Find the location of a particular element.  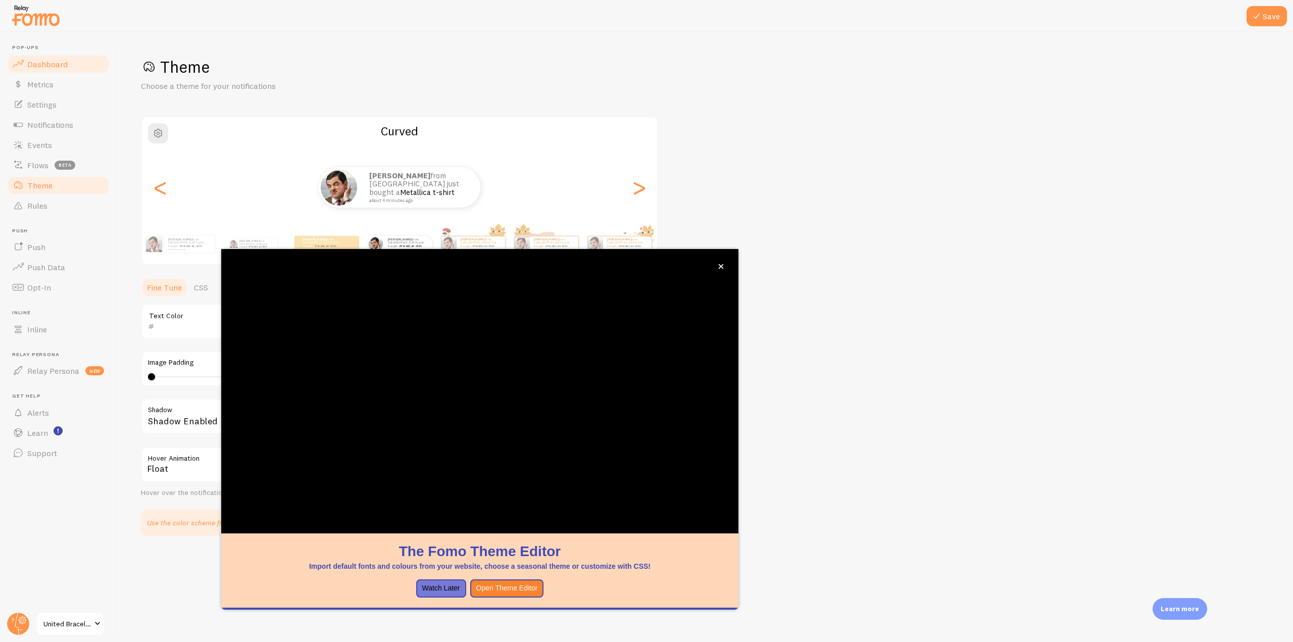

a: Fine Tune is located at coordinates (164, 287).